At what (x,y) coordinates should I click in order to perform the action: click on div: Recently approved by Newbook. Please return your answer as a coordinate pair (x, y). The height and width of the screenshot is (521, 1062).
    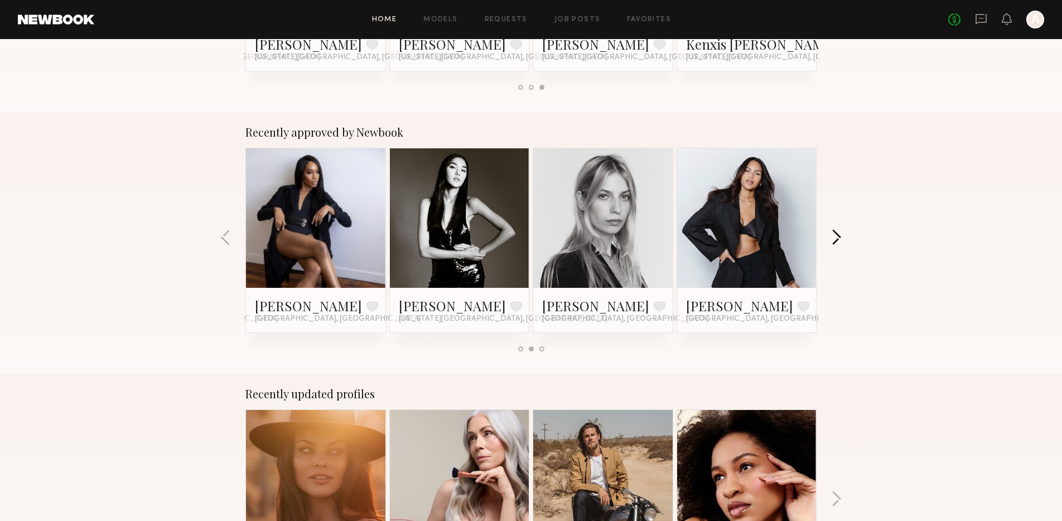
    Looking at the image, I should click on (531, 132).